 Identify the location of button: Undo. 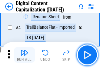
(45, 55).